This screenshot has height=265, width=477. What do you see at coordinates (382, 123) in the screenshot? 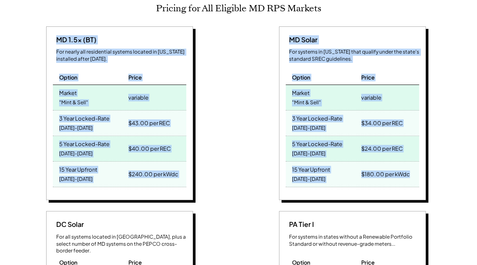
I see `div: $34.00 per REC` at bounding box center [382, 123].